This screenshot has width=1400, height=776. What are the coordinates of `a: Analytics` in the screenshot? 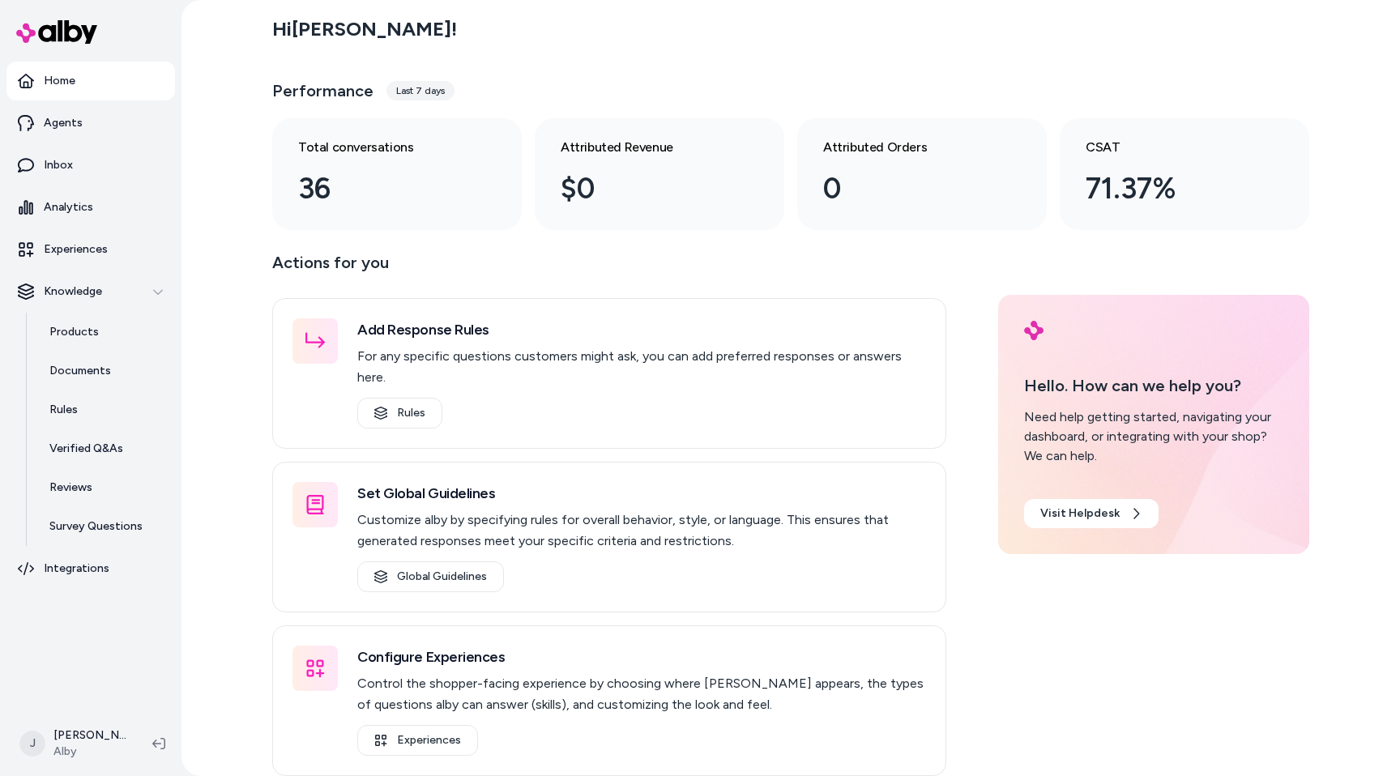 It's located at (91, 207).